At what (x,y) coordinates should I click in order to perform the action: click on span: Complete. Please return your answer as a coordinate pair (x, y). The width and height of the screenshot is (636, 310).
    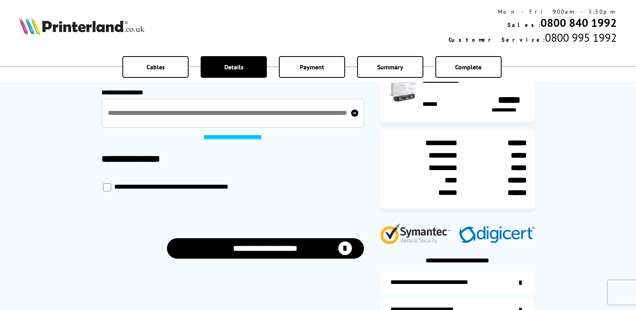
    Looking at the image, I should click on (468, 67).